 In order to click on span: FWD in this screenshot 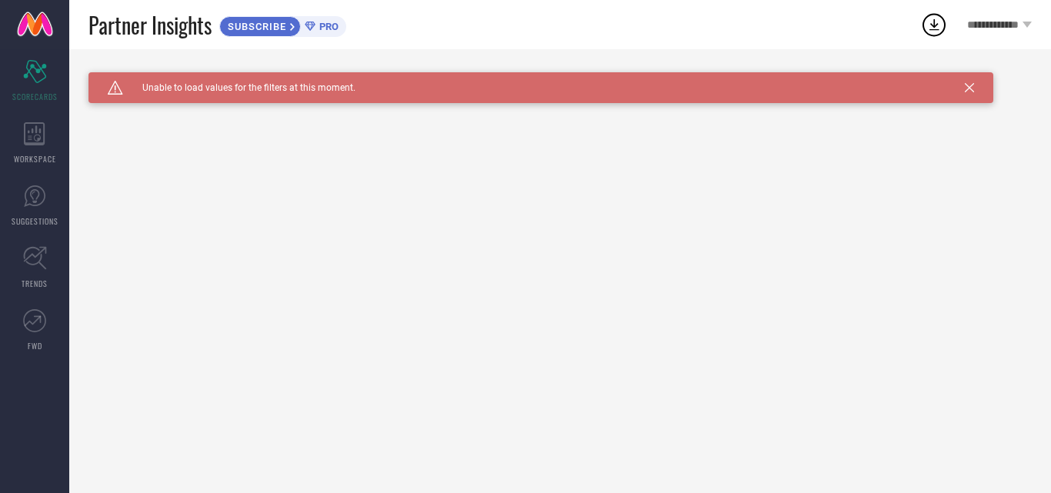, I will do `click(35, 345)`.